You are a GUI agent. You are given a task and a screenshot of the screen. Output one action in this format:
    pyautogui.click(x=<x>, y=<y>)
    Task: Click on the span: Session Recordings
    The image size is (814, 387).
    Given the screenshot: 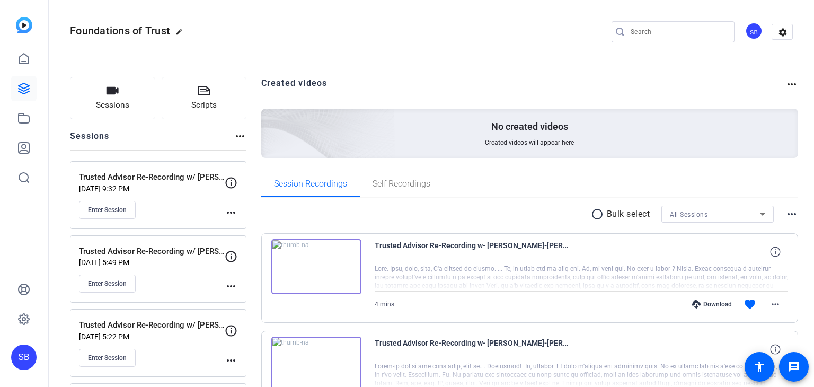 What is the action you would take?
    pyautogui.click(x=310, y=184)
    